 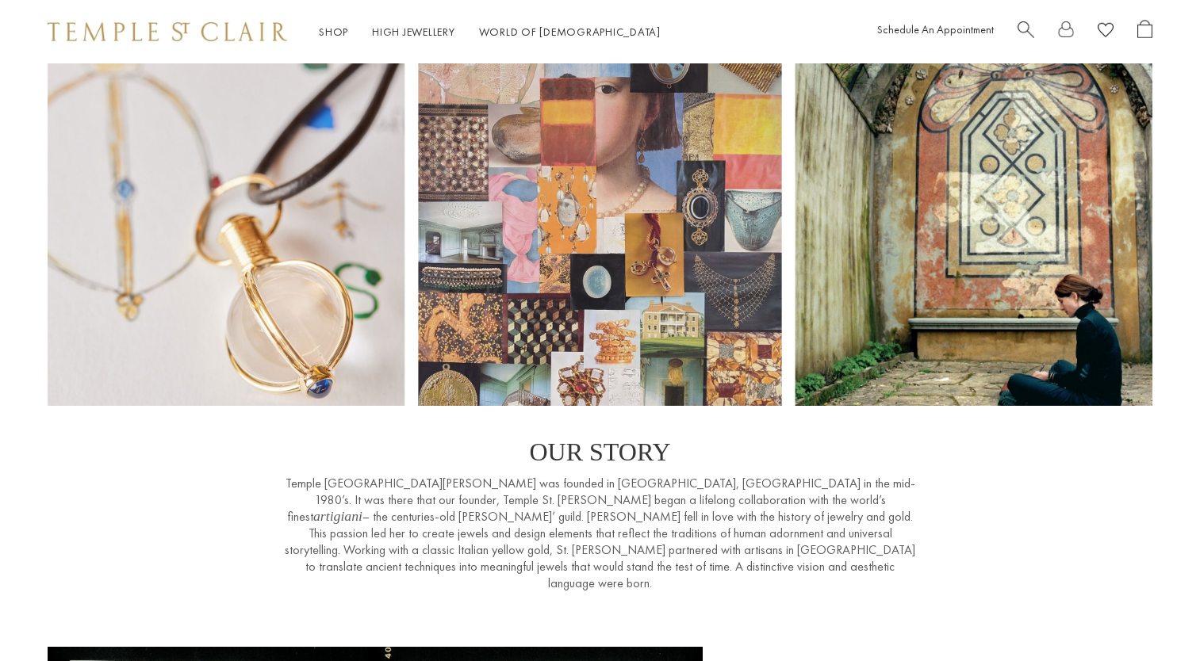 What do you see at coordinates (333, 32) in the screenshot?
I see `a: ShopShop` at bounding box center [333, 32].